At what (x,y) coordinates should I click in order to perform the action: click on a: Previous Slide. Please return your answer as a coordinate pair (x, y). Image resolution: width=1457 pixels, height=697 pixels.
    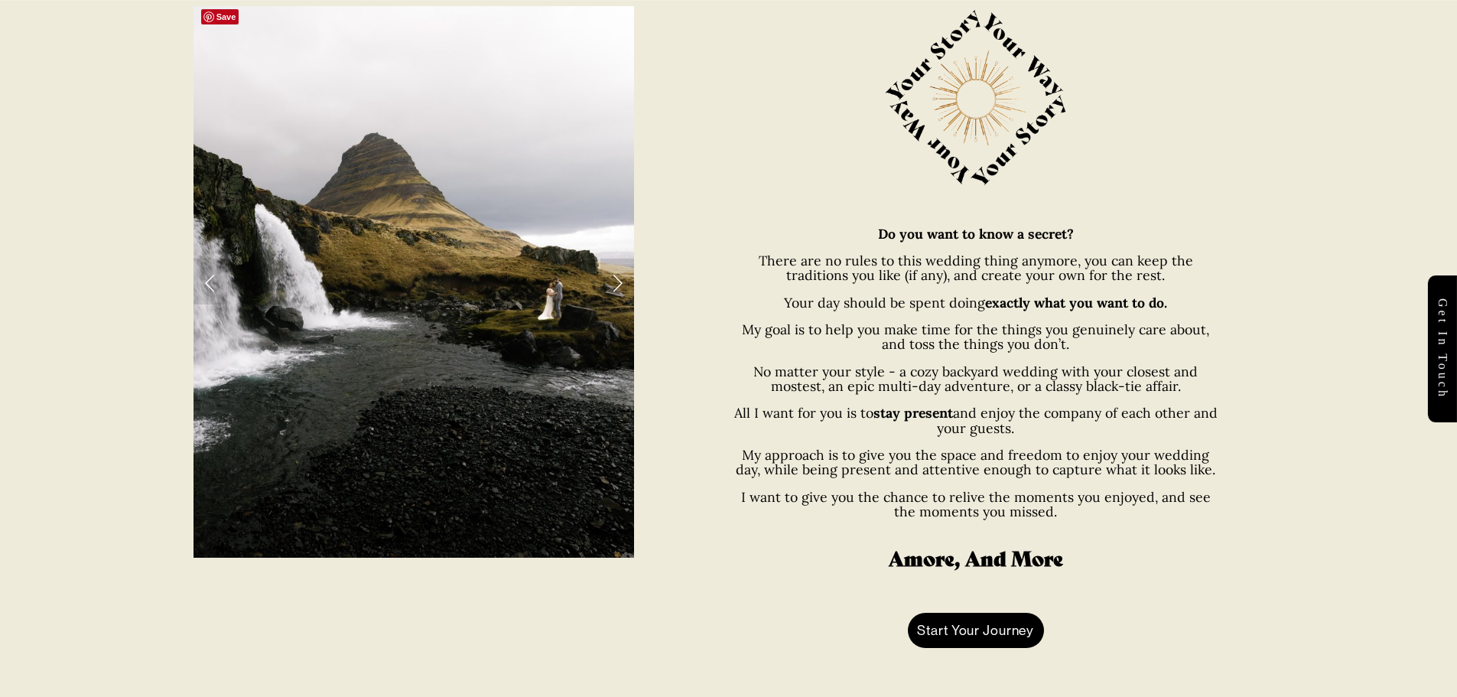
    Looking at the image, I should click on (210, 282).